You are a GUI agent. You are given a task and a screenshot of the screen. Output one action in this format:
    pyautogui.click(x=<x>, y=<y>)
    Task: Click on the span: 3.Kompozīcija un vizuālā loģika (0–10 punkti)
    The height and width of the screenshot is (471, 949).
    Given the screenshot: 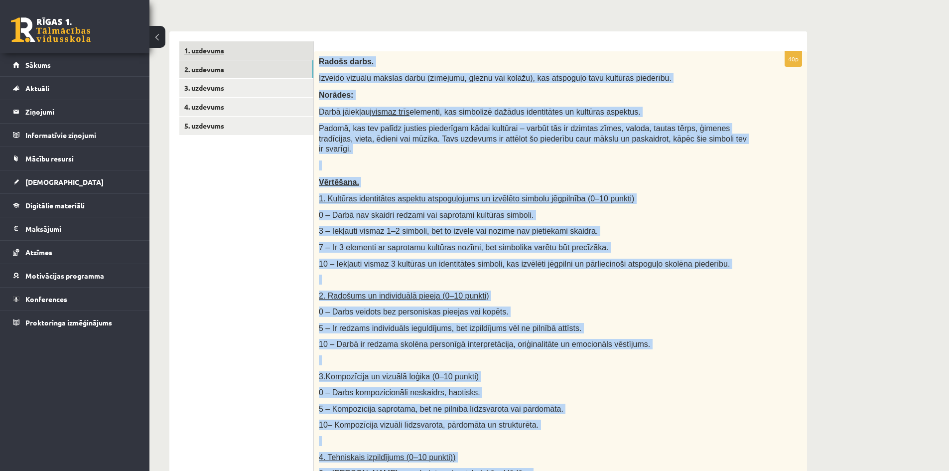 What is the action you would take?
    pyautogui.click(x=399, y=376)
    